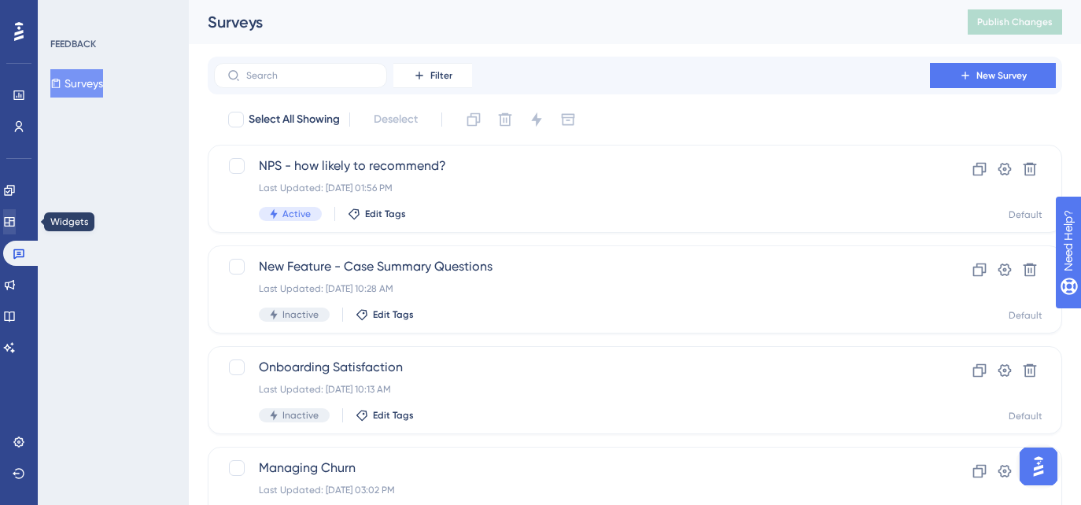  I want to click on span: New Feature - Case Summary Questions, so click(572, 267).